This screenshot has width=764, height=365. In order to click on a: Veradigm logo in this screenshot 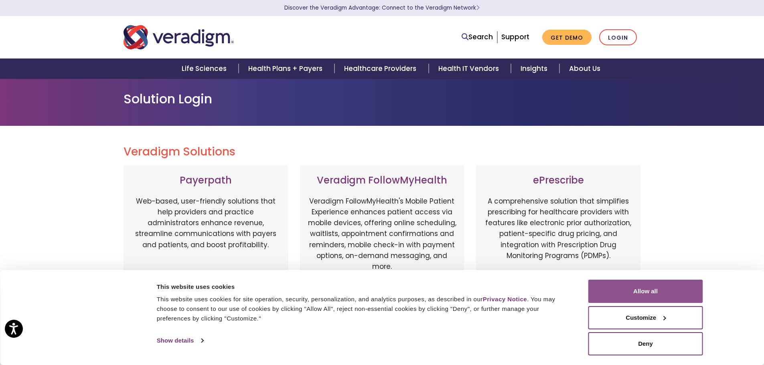, I will do `click(178, 37)`.